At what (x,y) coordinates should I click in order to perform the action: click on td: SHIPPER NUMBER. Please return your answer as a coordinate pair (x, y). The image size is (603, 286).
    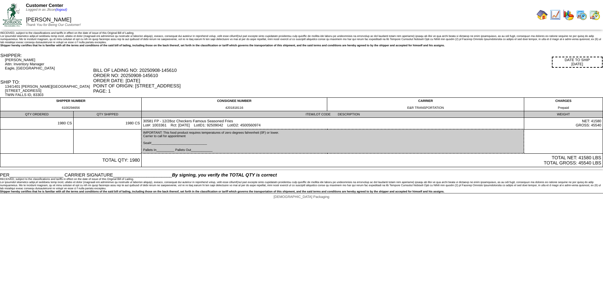
    Looking at the image, I should click on (71, 104).